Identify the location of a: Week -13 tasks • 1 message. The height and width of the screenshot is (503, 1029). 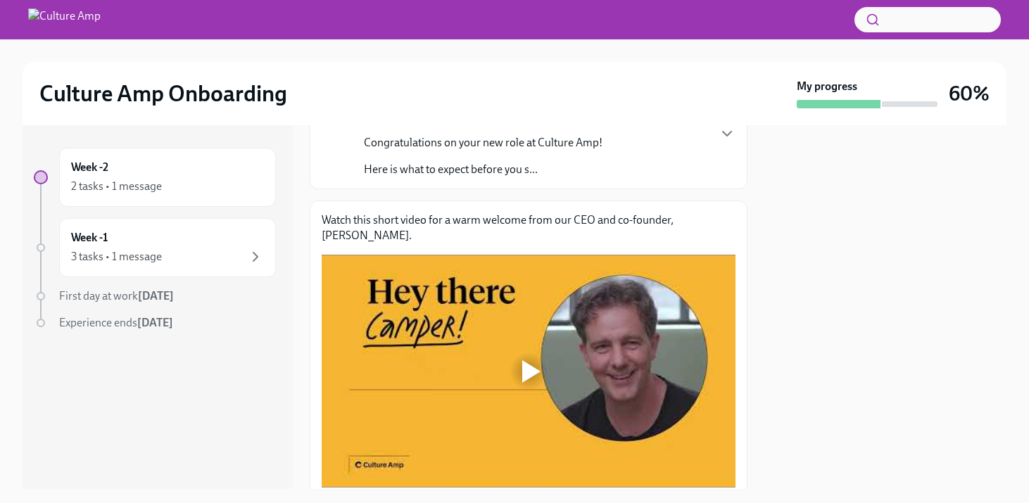
(155, 248).